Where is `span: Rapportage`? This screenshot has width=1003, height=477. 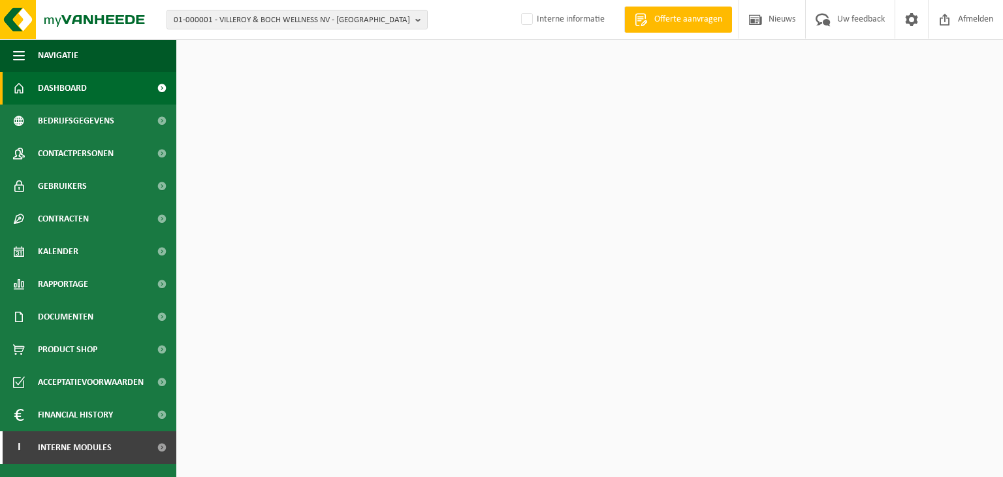
span: Rapportage is located at coordinates (63, 284).